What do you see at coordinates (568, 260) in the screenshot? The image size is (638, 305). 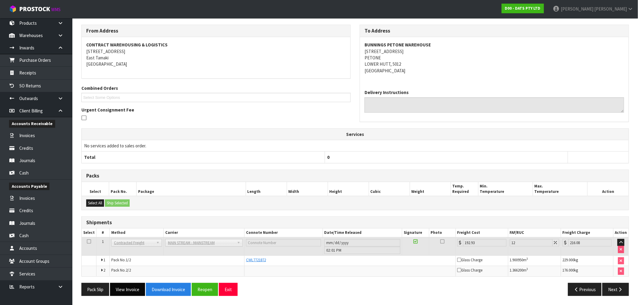 I see `span: 229.000` at bounding box center [568, 260].